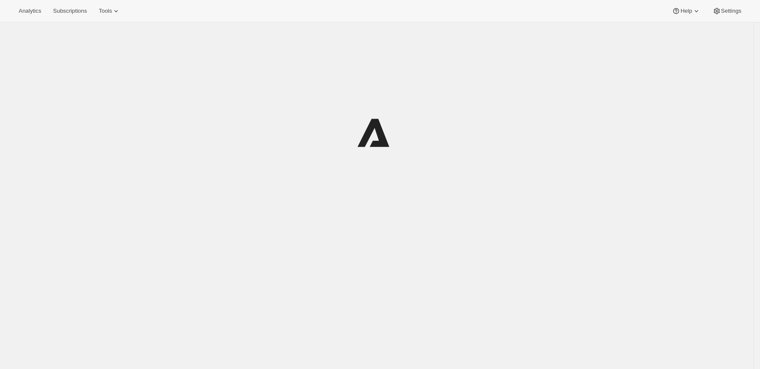  Describe the element at coordinates (70, 11) in the screenshot. I see `span: Subscriptions` at that location.